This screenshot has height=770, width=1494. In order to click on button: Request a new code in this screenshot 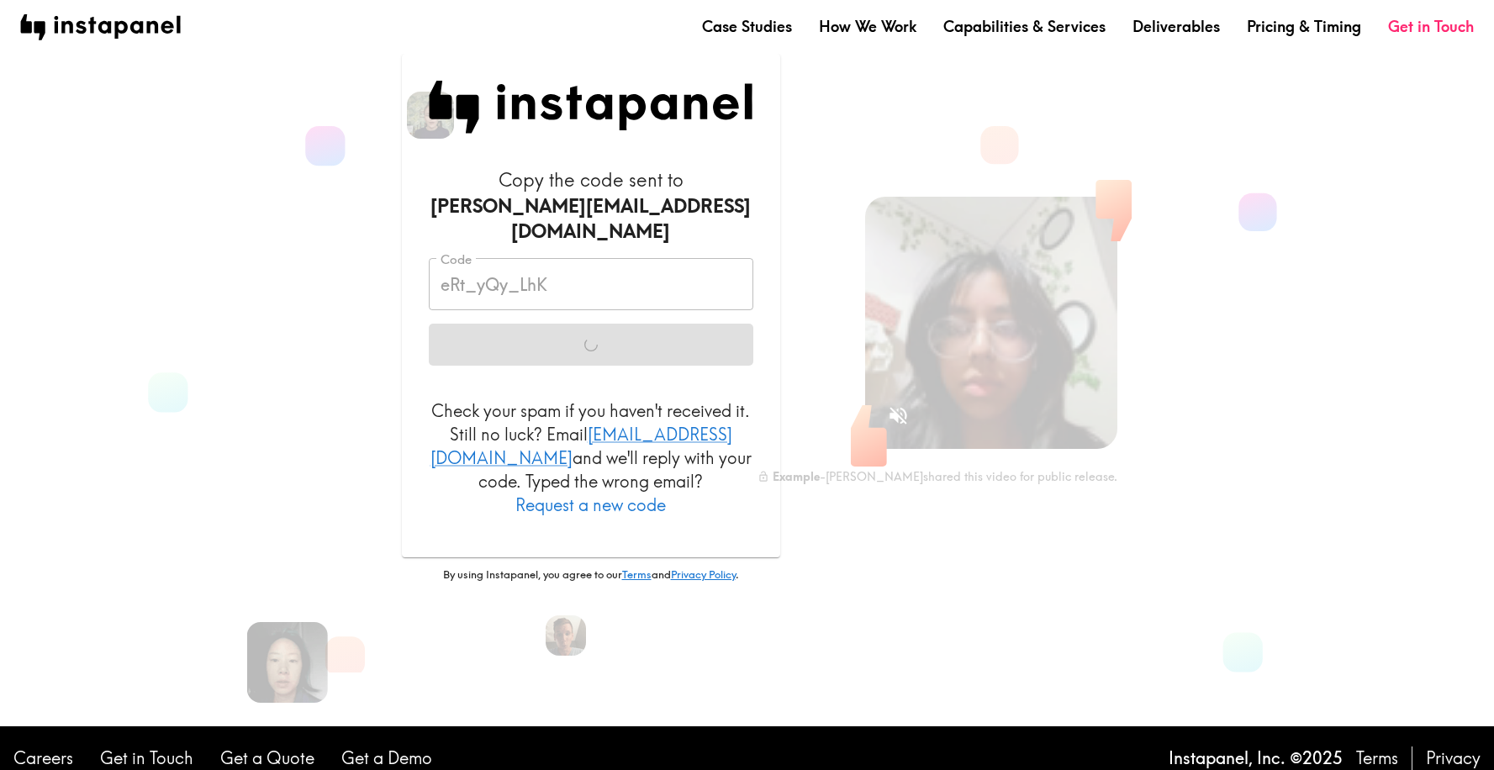, I will do `click(590, 505)`.